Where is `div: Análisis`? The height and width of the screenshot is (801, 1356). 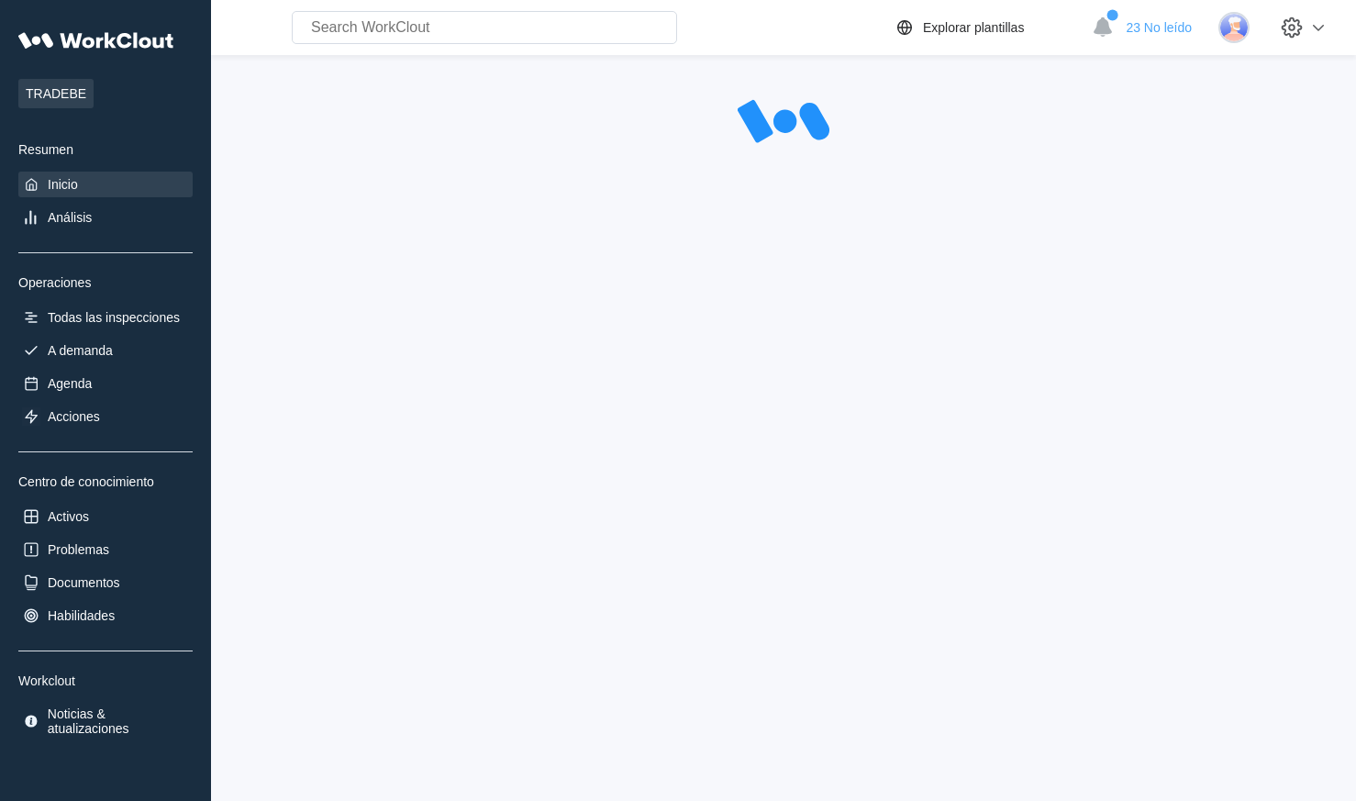
div: Análisis is located at coordinates (70, 217).